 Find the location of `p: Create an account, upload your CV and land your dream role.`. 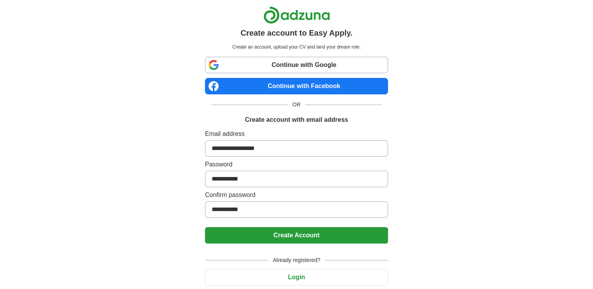

p: Create an account, upload your CV and land your dream role. is located at coordinates (296, 47).